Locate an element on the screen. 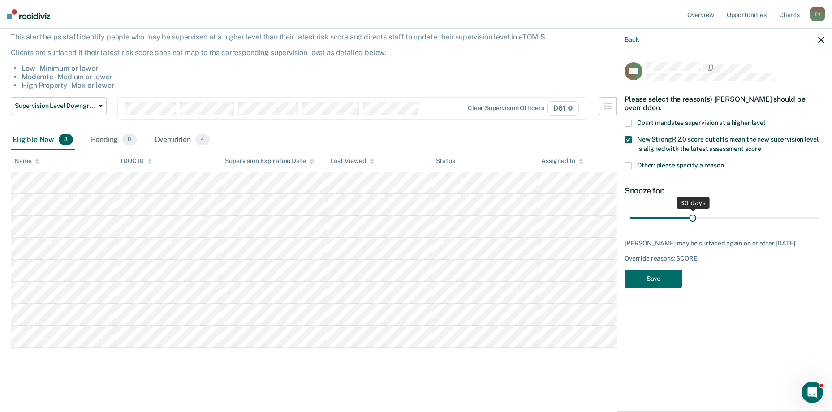 The height and width of the screenshot is (412, 832). span: Court mandates supervision at a higher level is located at coordinates (701, 123).